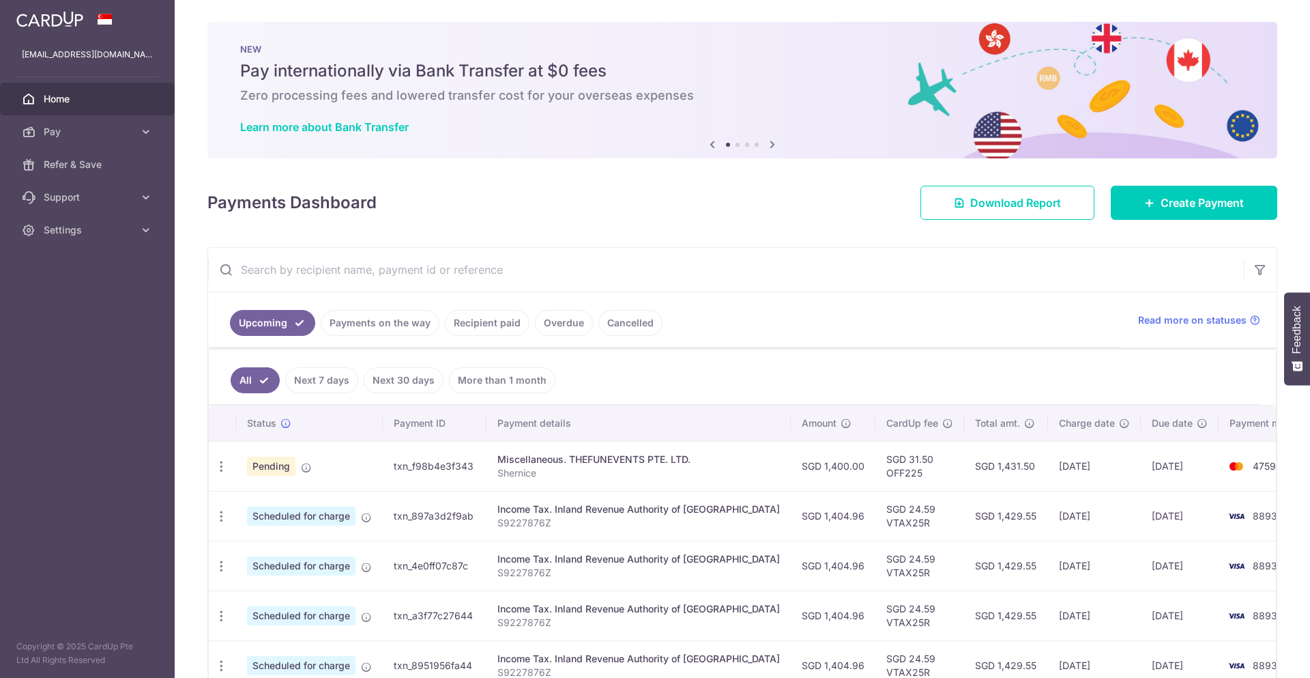 The width and height of the screenshot is (1310, 678). I want to click on span: Status, so click(261, 423).